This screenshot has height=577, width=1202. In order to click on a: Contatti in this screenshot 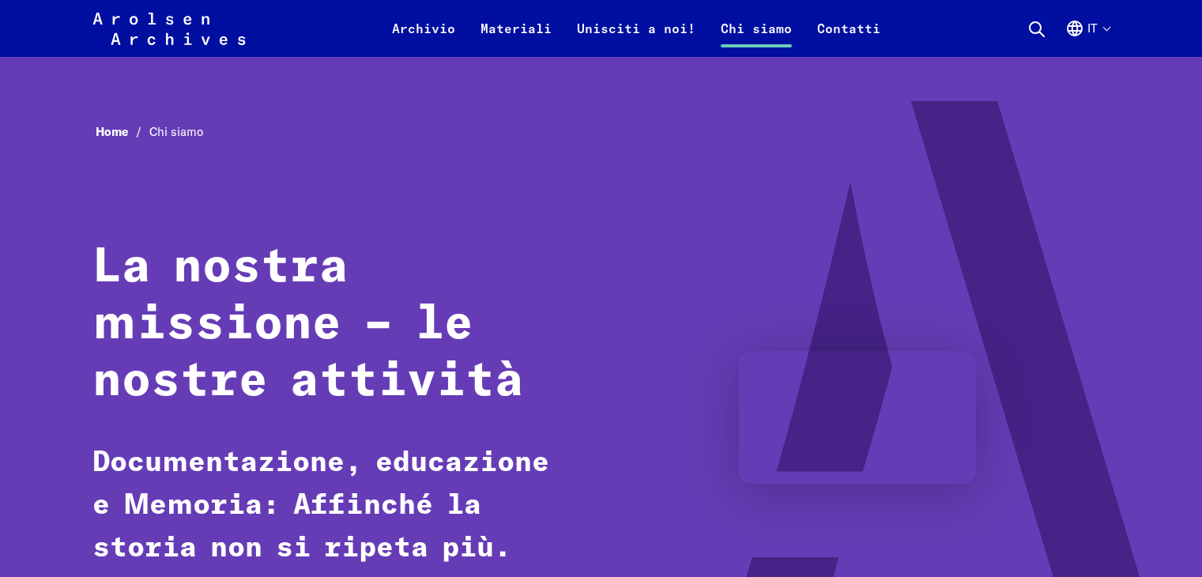, I will do `click(849, 38)`.